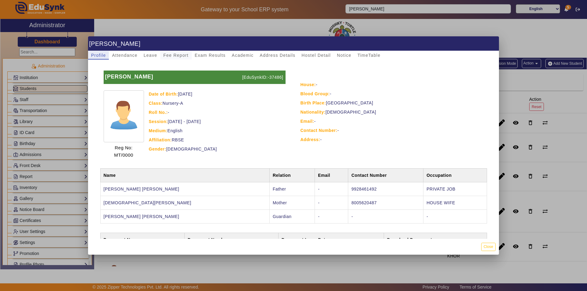 The width and height of the screenshot is (587, 291). I want to click on strong: Roll No.:, so click(158, 113).